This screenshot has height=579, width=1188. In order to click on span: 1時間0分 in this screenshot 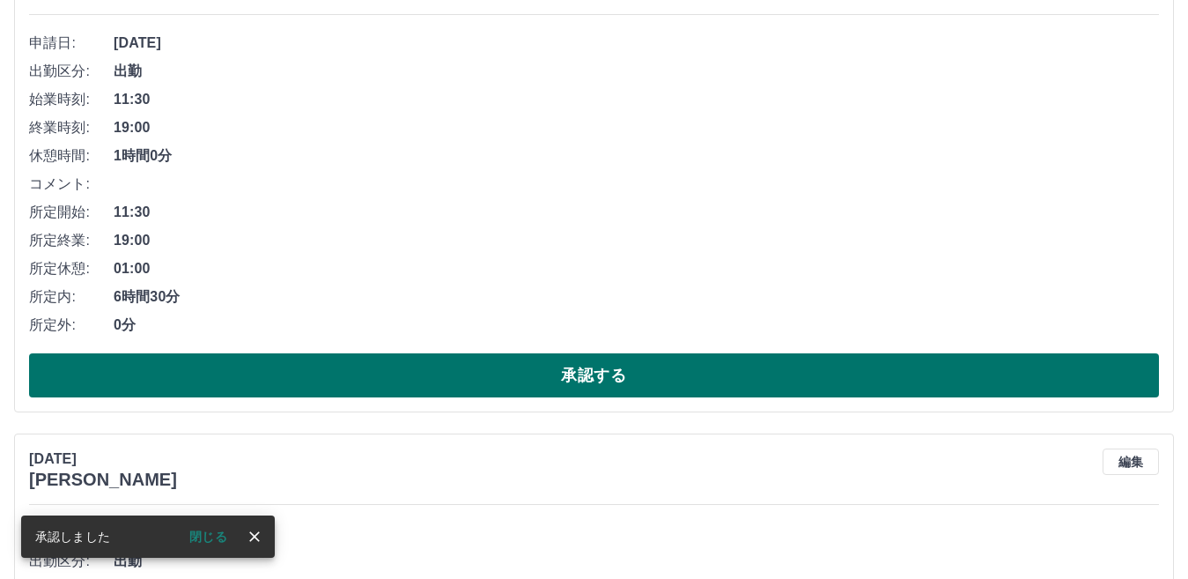, I will do `click(636, 156)`.